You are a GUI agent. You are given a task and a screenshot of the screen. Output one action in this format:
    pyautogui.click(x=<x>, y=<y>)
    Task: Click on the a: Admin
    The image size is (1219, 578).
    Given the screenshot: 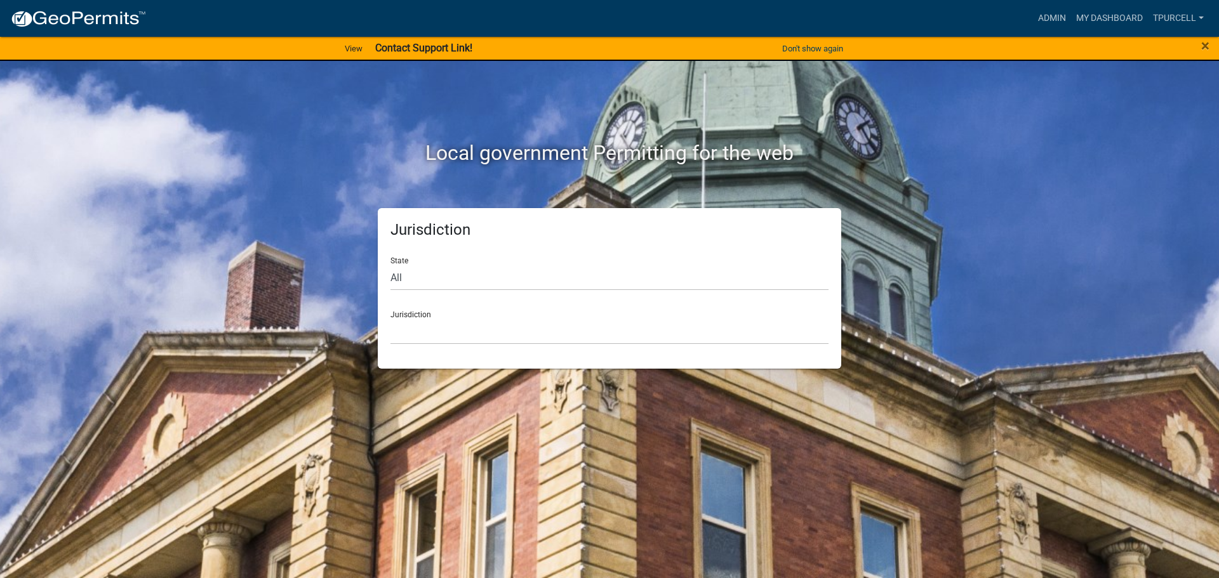 What is the action you would take?
    pyautogui.click(x=1052, y=18)
    